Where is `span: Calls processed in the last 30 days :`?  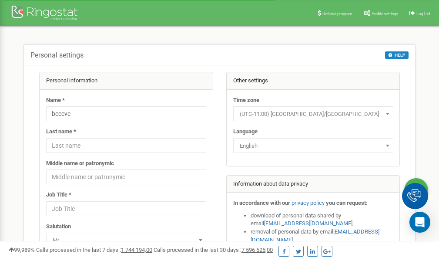 span: Calls processed in the last 30 days : is located at coordinates (213, 249).